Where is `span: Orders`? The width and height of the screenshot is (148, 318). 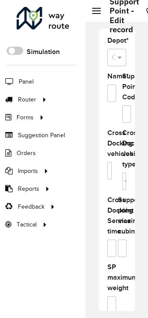 span: Orders is located at coordinates (26, 153).